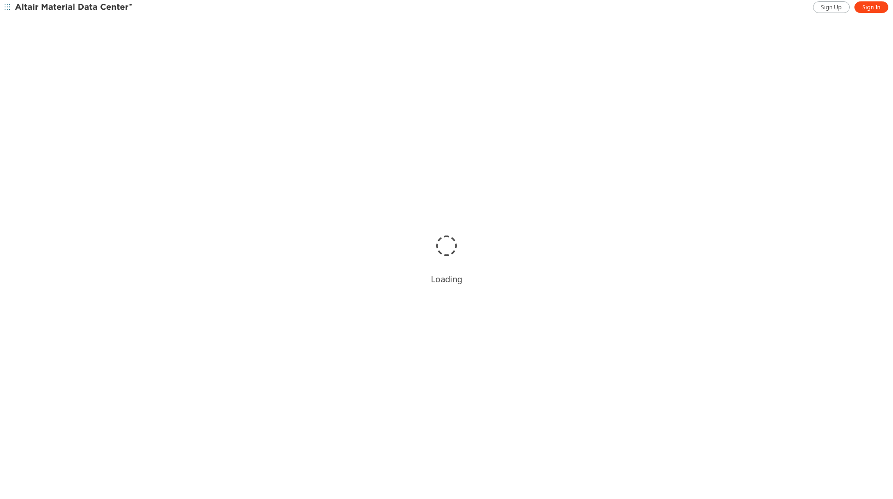  I want to click on div: Loading, so click(446, 279).